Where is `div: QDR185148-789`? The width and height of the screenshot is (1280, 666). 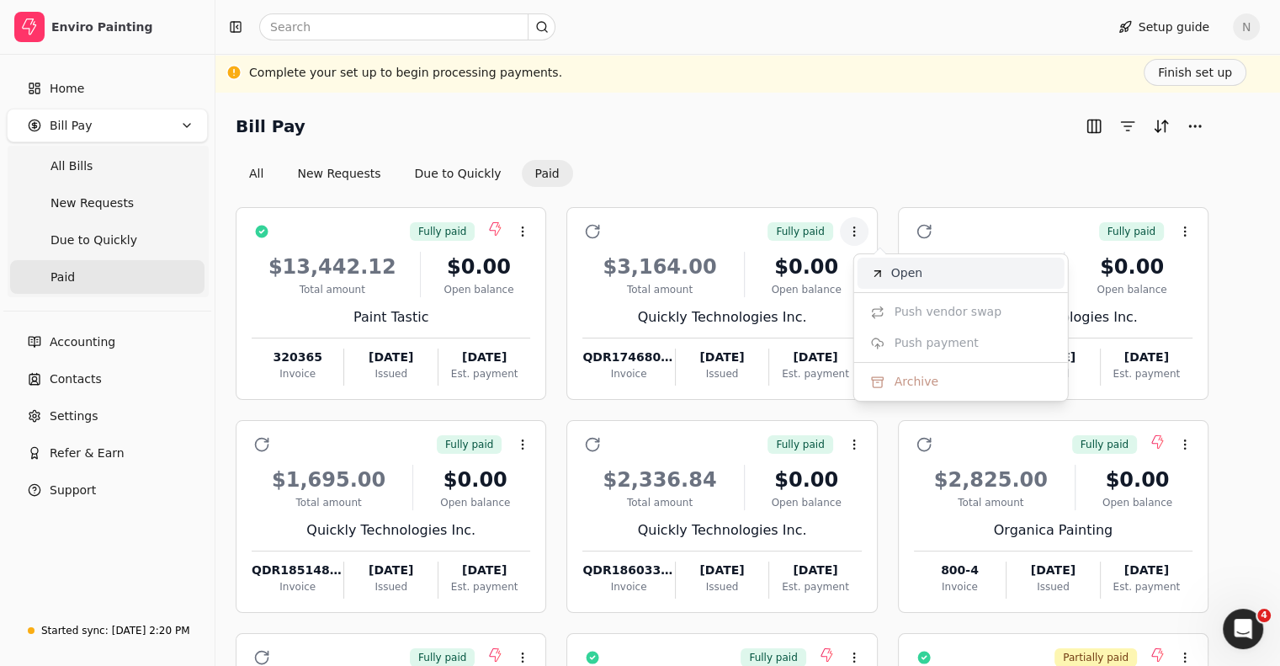 div: QDR185148-789 is located at coordinates (297, 570).